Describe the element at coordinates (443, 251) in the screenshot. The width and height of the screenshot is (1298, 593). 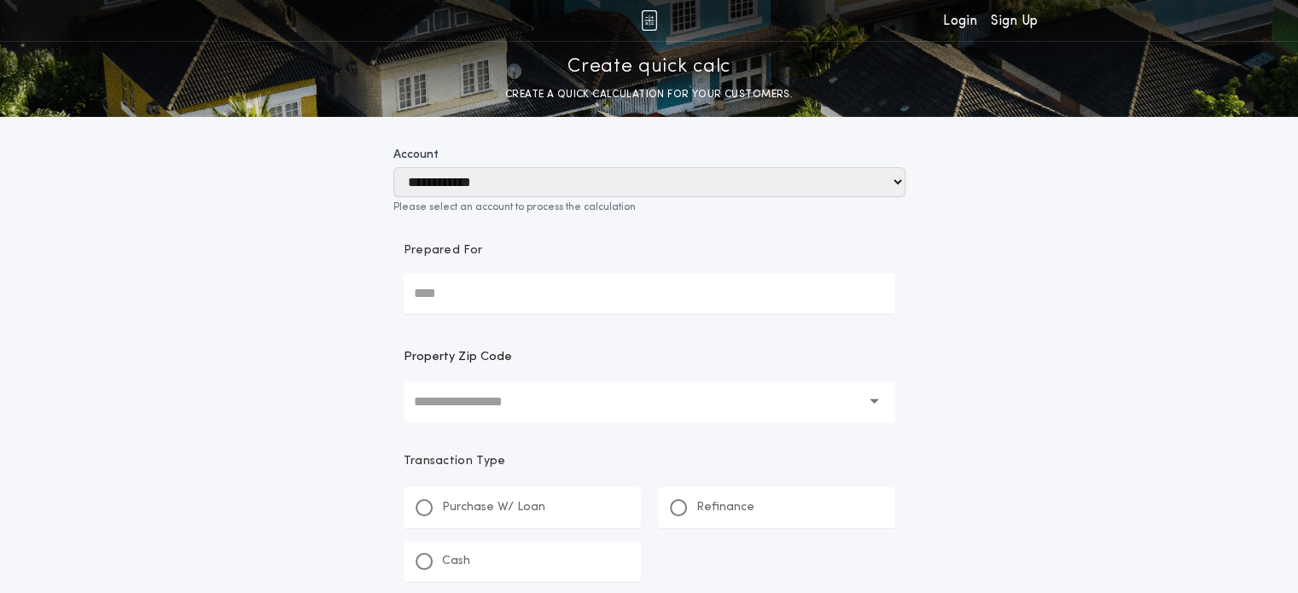
I see `p: Prepared For` at that location.